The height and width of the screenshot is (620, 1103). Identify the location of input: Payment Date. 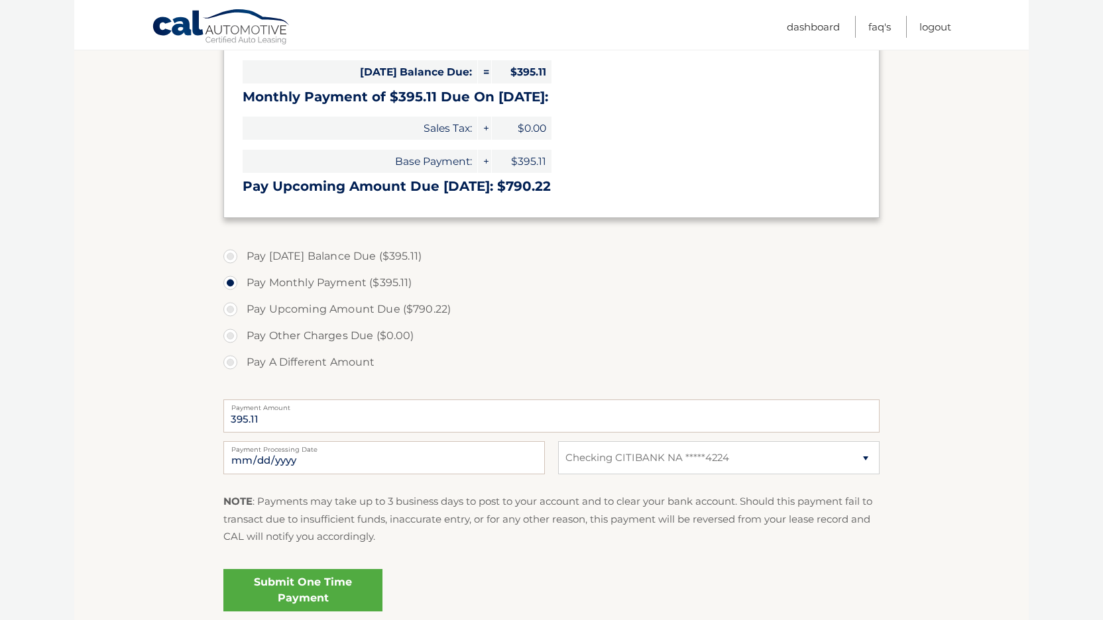
(384, 458).